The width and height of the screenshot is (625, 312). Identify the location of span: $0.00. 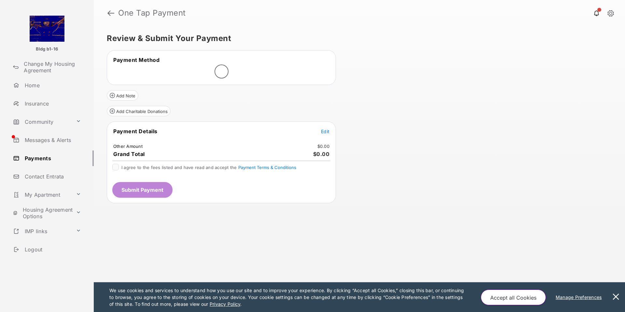
(321, 154).